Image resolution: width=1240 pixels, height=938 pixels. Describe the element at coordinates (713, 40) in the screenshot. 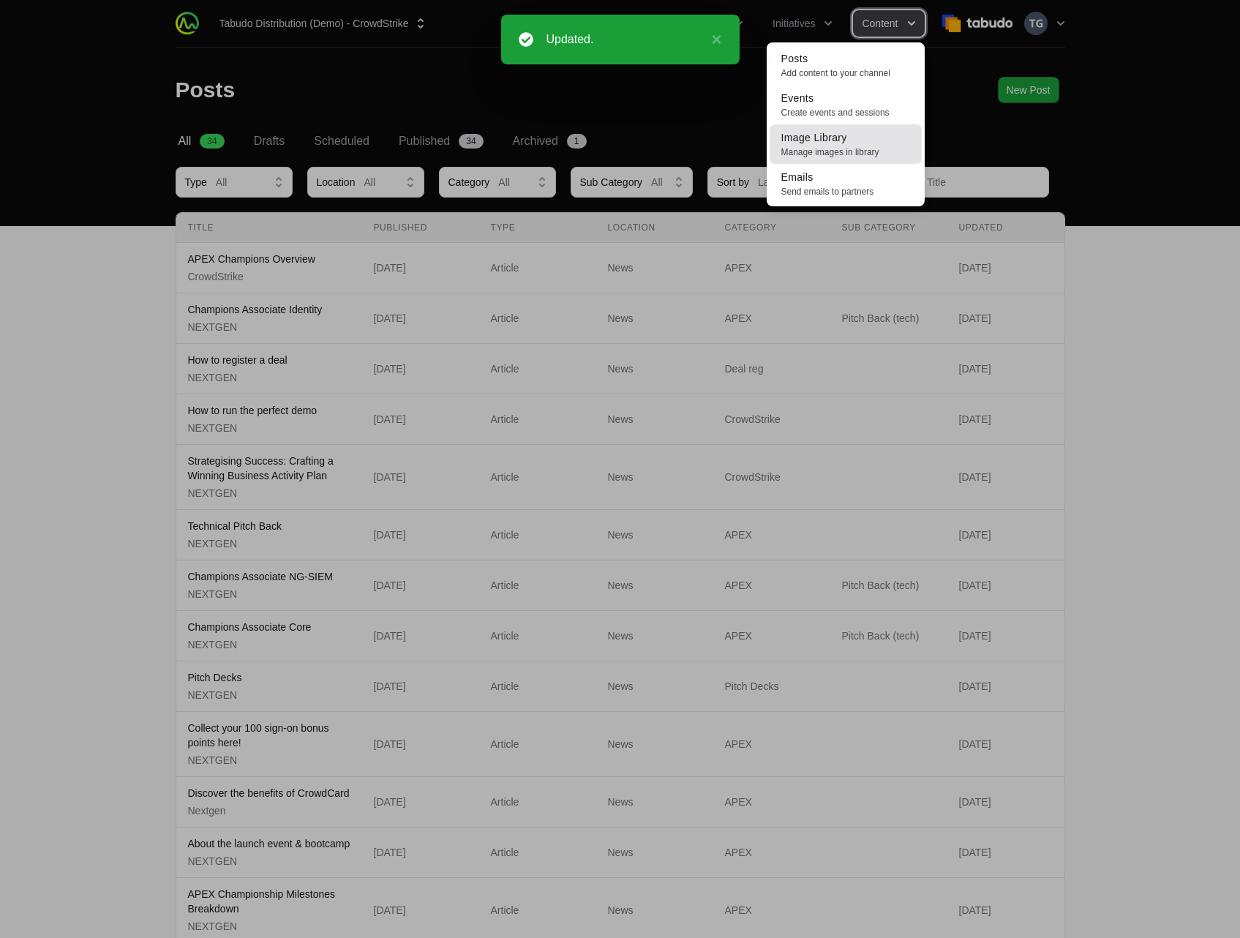

I see `button: close` at that location.